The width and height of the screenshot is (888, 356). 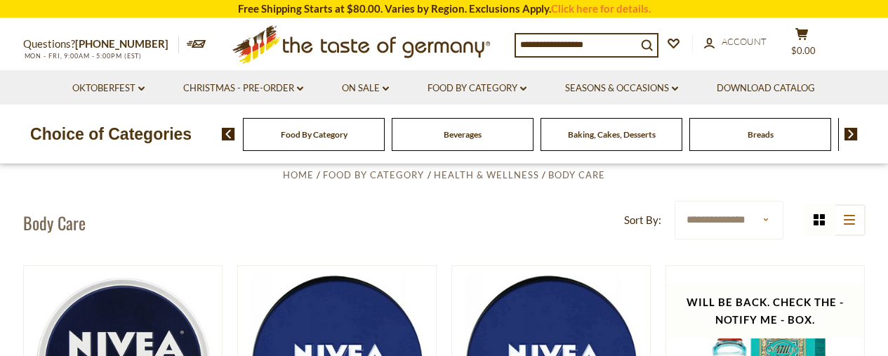 What do you see at coordinates (744, 41) in the screenshot?
I see `span: Account` at bounding box center [744, 41].